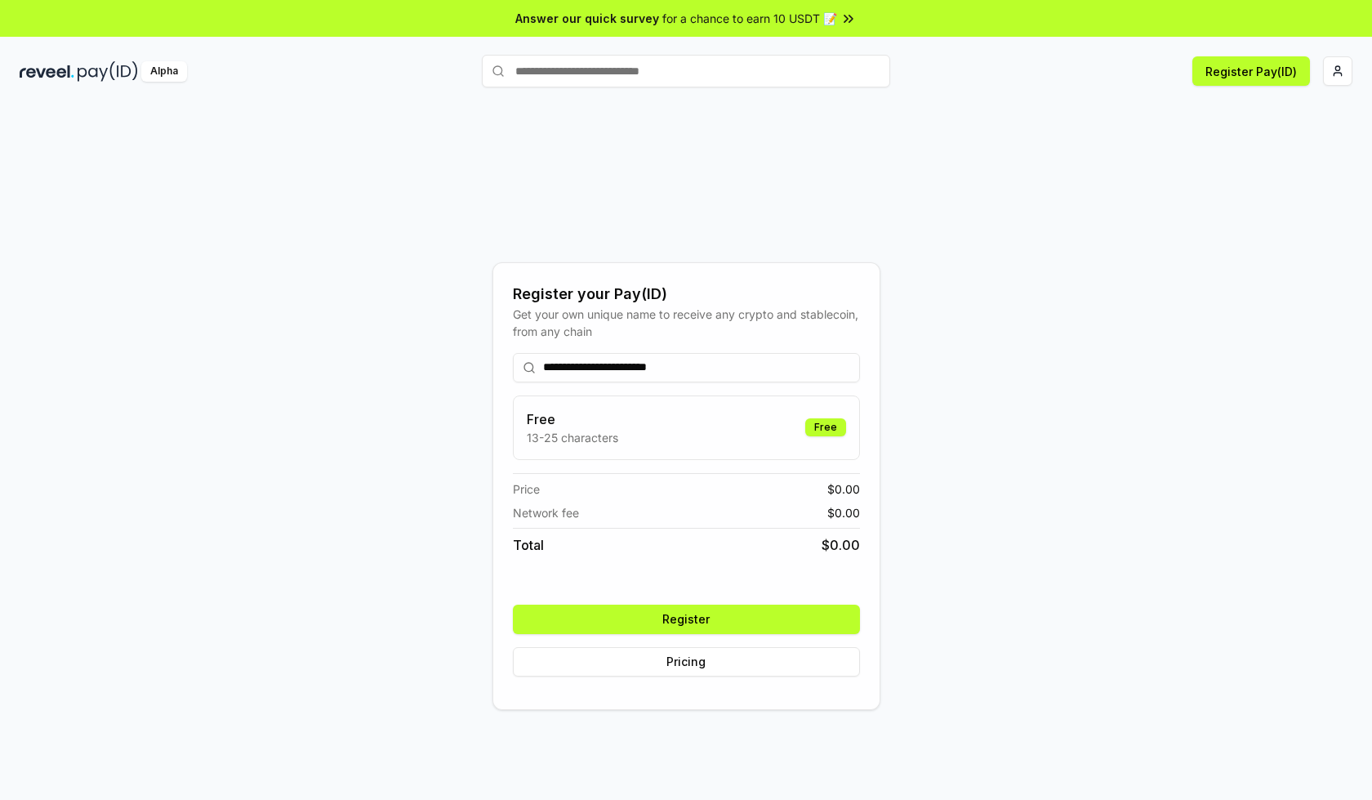 Image resolution: width=1372 pixels, height=800 pixels. What do you see at coordinates (47, 71) in the screenshot?
I see `img: reveel_dark` at bounding box center [47, 71].